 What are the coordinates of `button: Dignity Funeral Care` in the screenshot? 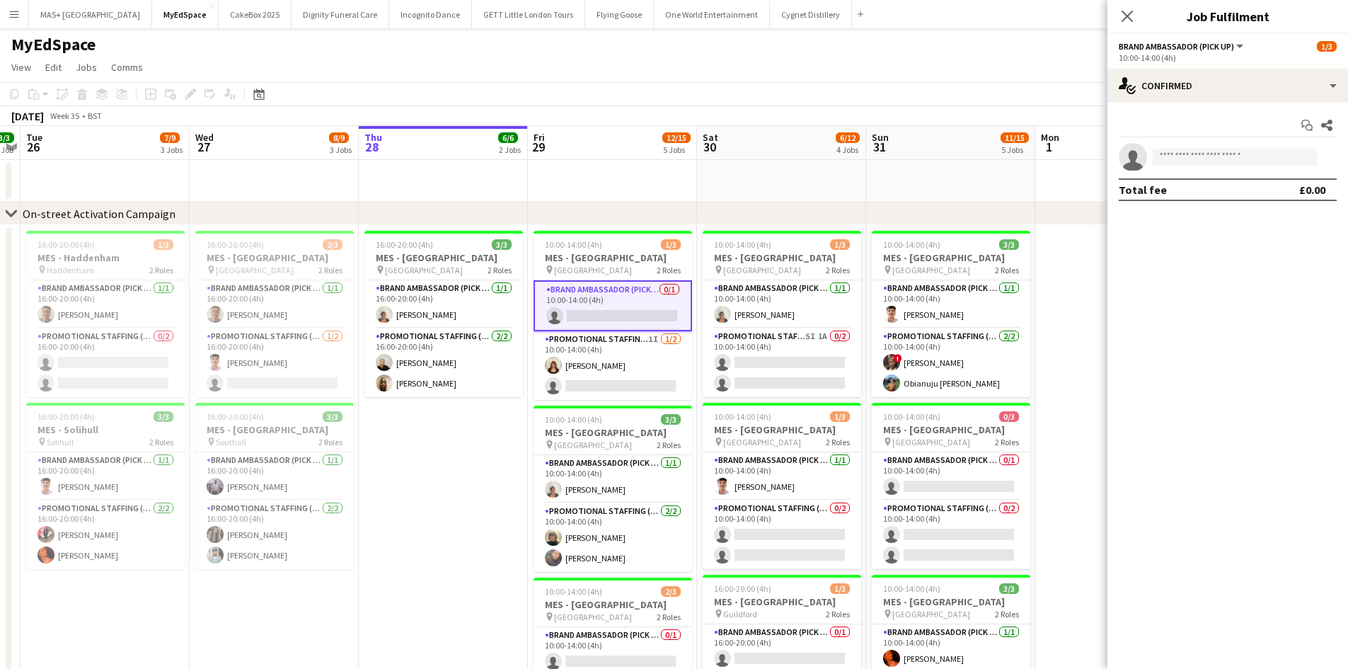 It's located at (340, 14).